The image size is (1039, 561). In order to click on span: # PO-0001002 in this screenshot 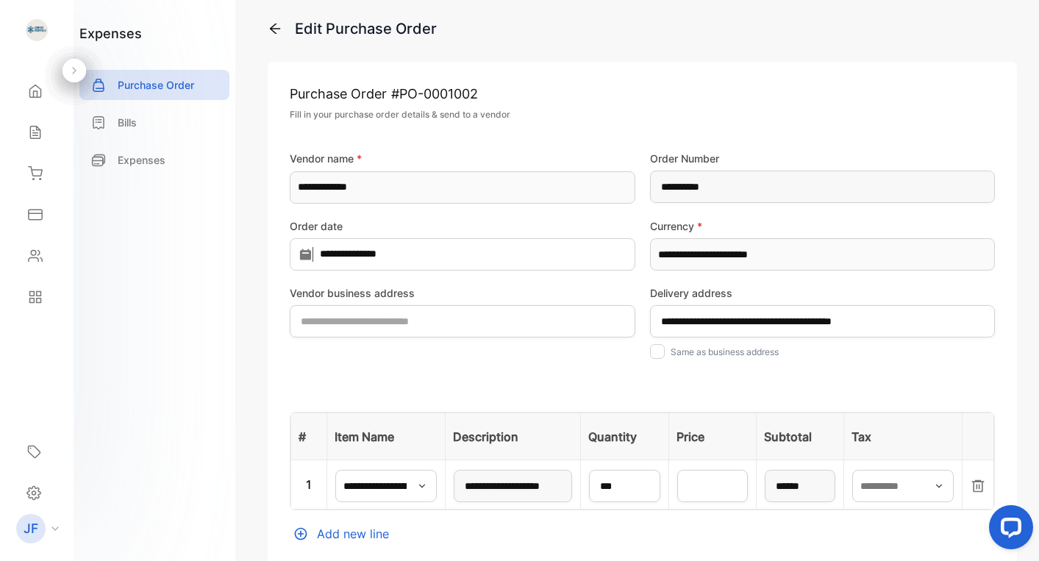, I will do `click(434, 93)`.